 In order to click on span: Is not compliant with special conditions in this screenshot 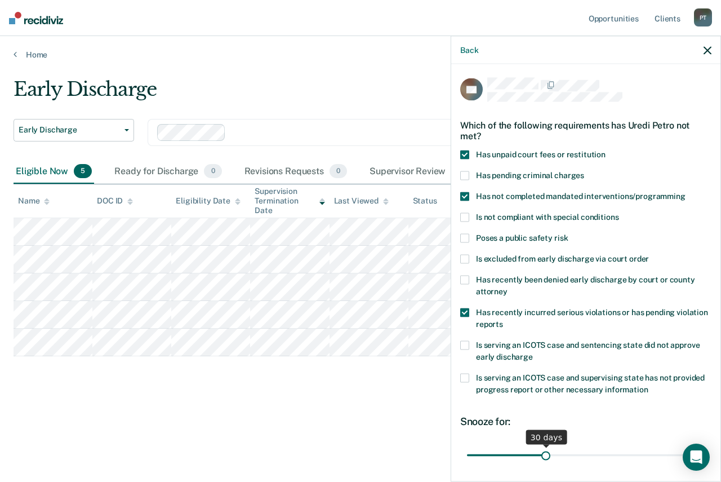, I will do `click(547, 217)`.